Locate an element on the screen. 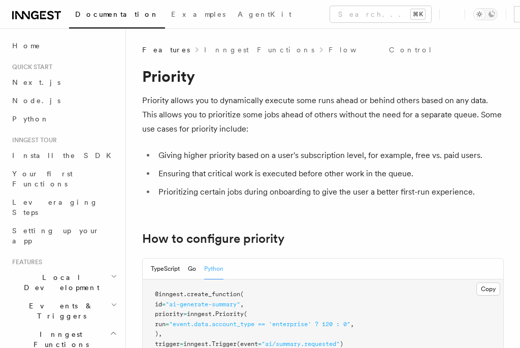 The width and height of the screenshot is (520, 348). button: TypeScript is located at coordinates (165, 269).